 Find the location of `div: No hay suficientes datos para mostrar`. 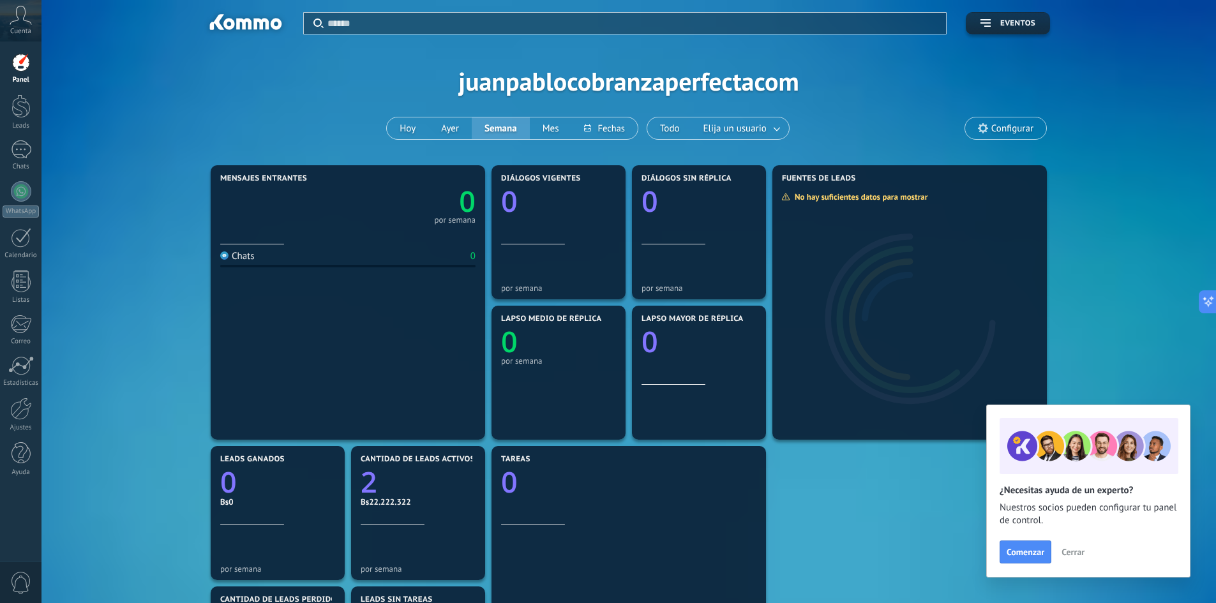

div: No hay suficientes datos para mostrar is located at coordinates (859, 197).